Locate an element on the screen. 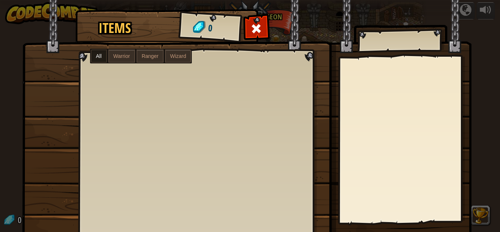 This screenshot has height=232, width=500. h1: Items is located at coordinates (115, 28).